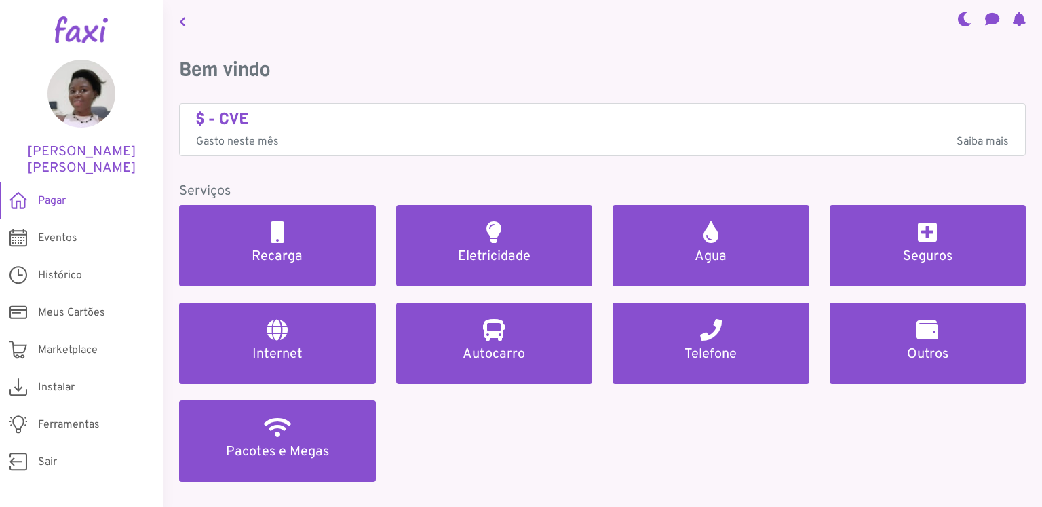  Describe the element at coordinates (928, 256) in the screenshot. I see `h5: Seguros` at that location.